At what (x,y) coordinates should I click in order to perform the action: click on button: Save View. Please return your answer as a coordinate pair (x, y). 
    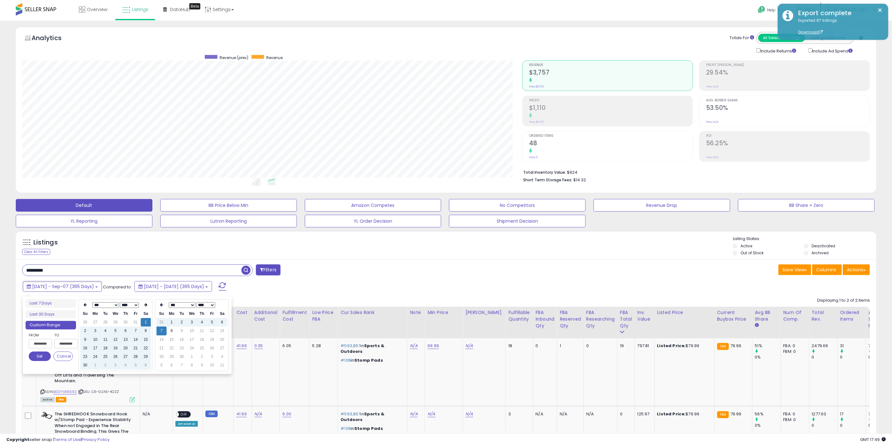
    Looking at the image, I should click on (795, 269).